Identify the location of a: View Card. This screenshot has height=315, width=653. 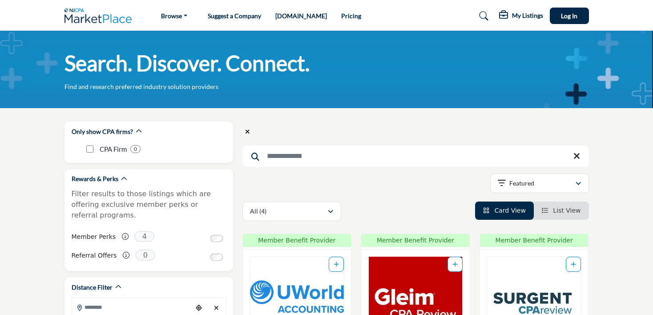
(504, 210).